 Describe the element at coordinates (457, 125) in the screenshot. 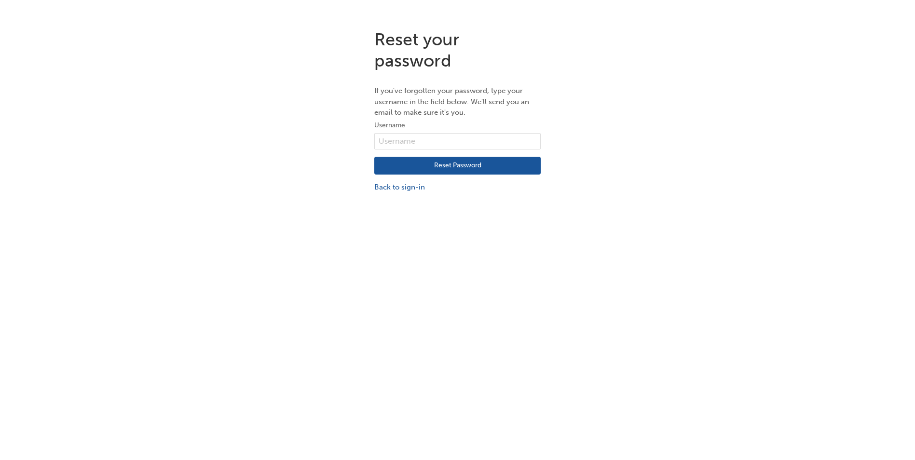

I see `label: Username` at that location.